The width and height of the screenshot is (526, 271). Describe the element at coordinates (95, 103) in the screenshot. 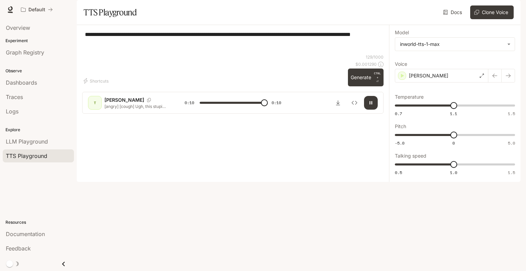

I see `div: T` at that location.